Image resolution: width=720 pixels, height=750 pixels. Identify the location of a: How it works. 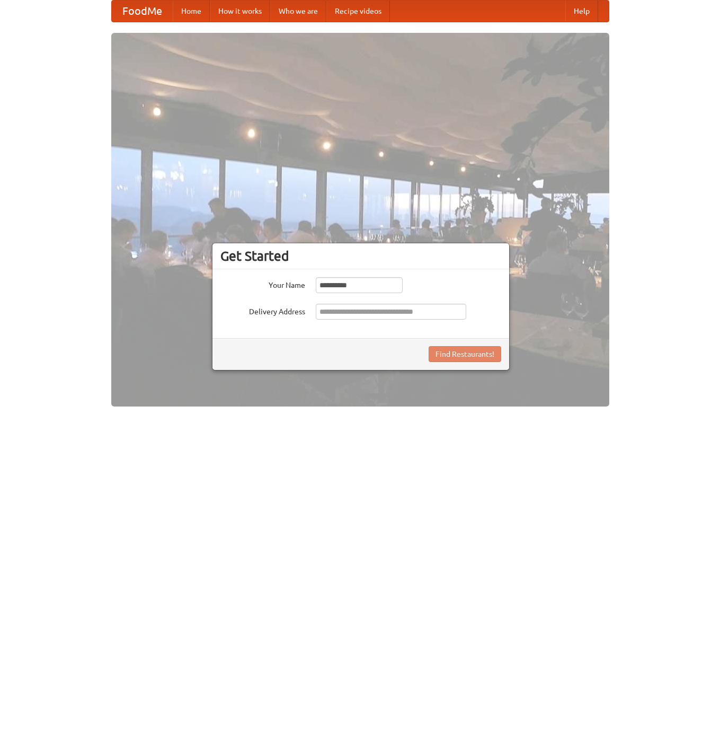
(240, 11).